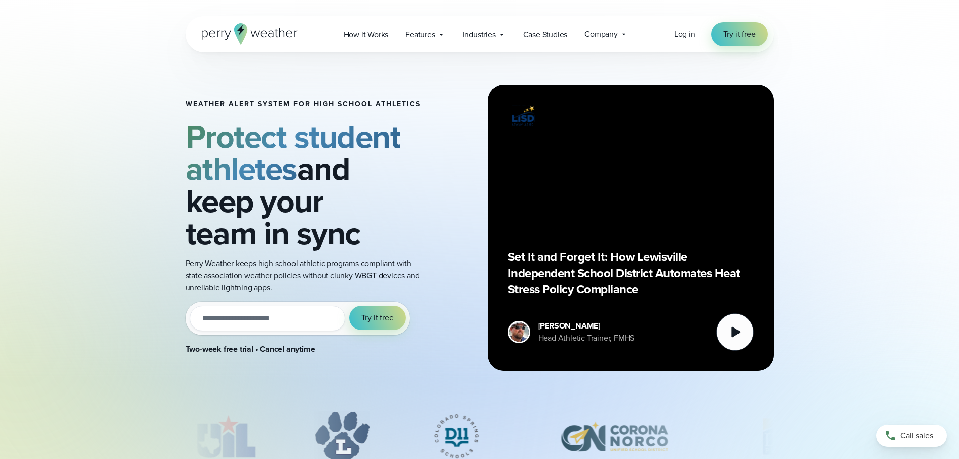 Image resolution: width=959 pixels, height=459 pixels. Describe the element at coordinates (912, 435) in the screenshot. I see `a: Call sales` at that location.